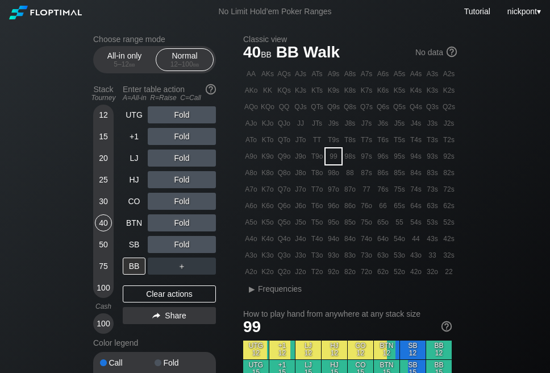 The height and width of the screenshot is (373, 550). Describe the element at coordinates (301, 222) in the screenshot. I see `div: J5o` at that location.